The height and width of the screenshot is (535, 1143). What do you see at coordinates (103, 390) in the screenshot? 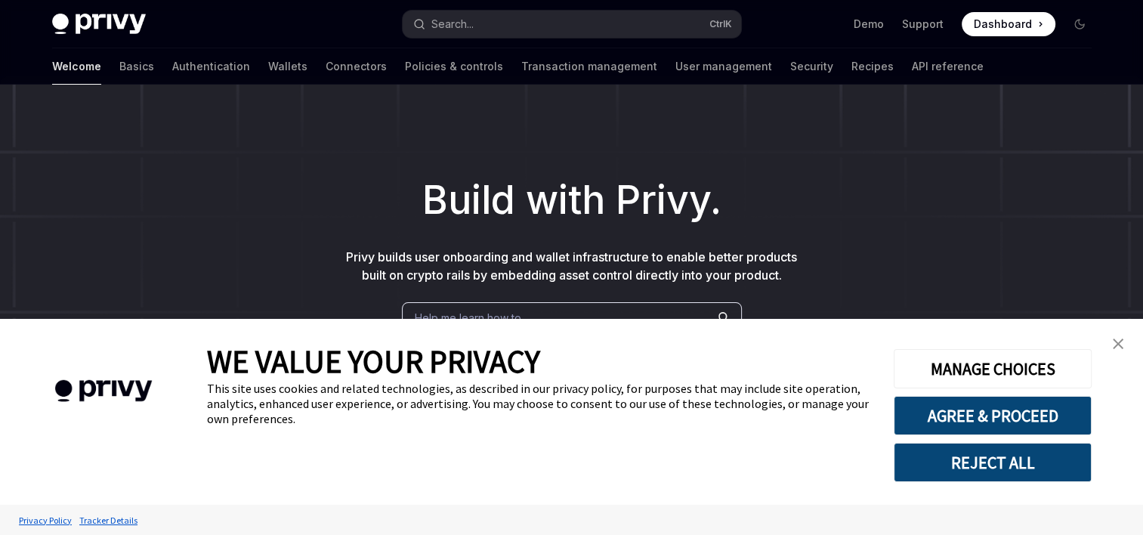
I see `img: company logo` at bounding box center [103, 390].